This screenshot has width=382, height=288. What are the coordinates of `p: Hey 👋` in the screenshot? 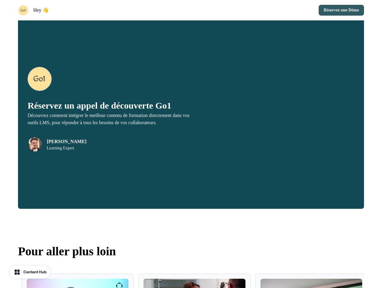 It's located at (41, 10).